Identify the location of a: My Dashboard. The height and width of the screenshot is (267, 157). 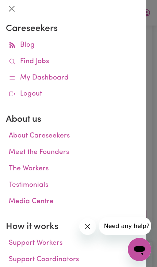
(73, 78).